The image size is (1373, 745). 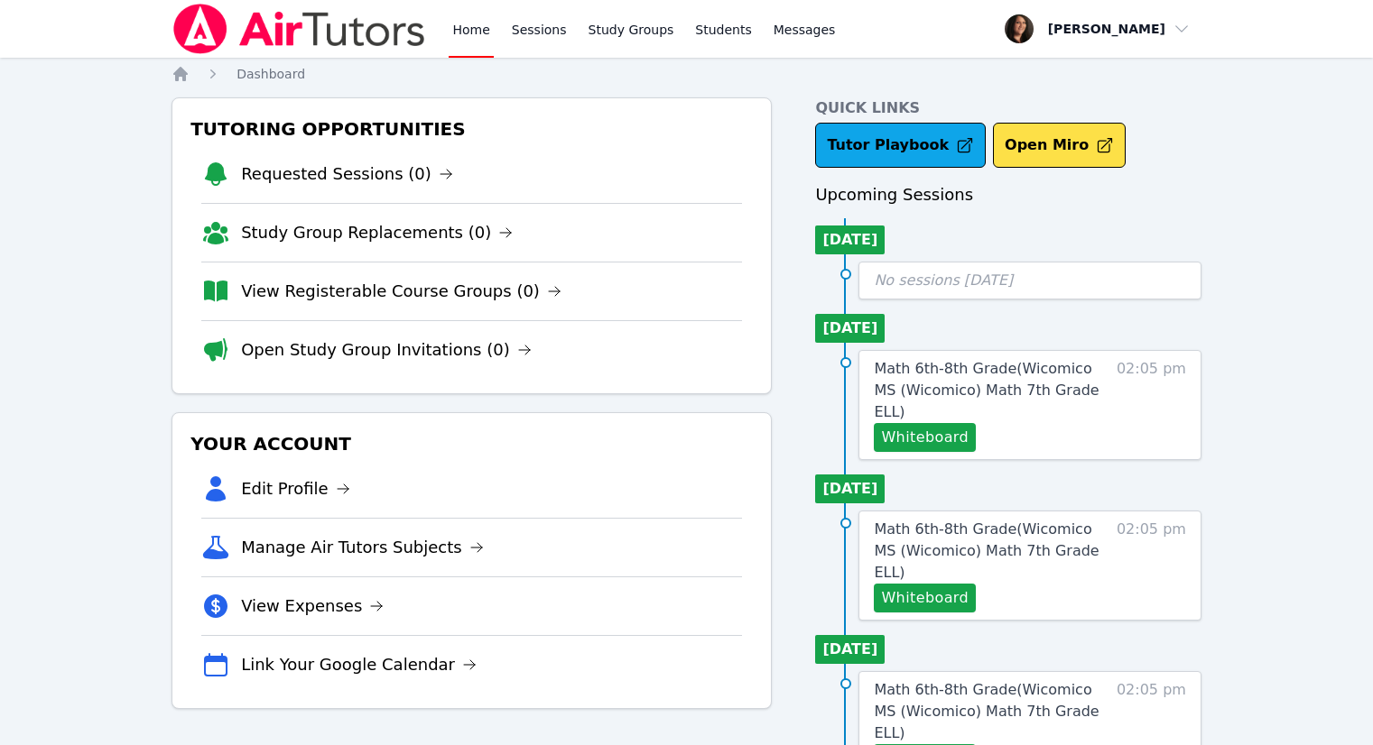 What do you see at coordinates (804, 30) in the screenshot?
I see `span: Messages` at bounding box center [804, 30].